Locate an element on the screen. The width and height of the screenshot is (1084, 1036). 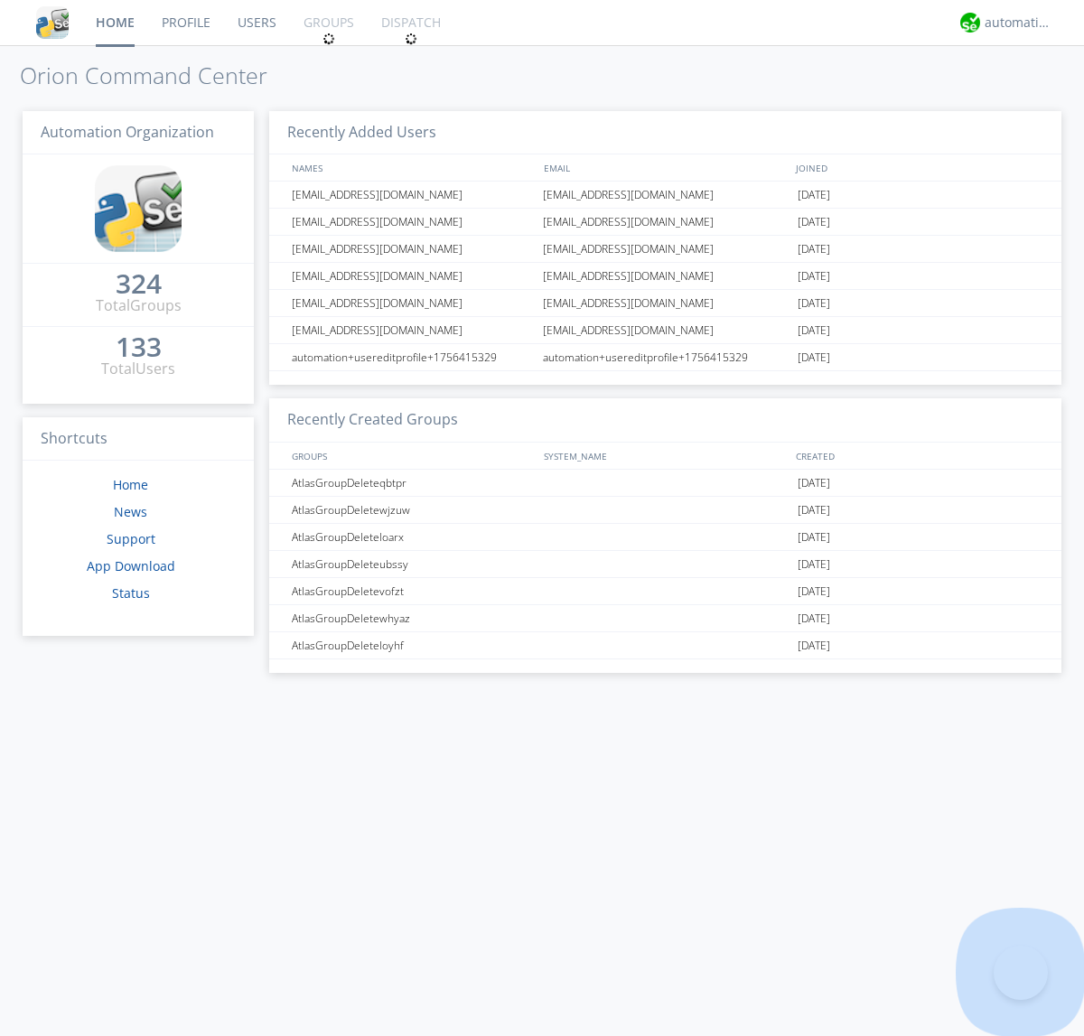
div: SYSTEM_NAME is located at coordinates (665, 455).